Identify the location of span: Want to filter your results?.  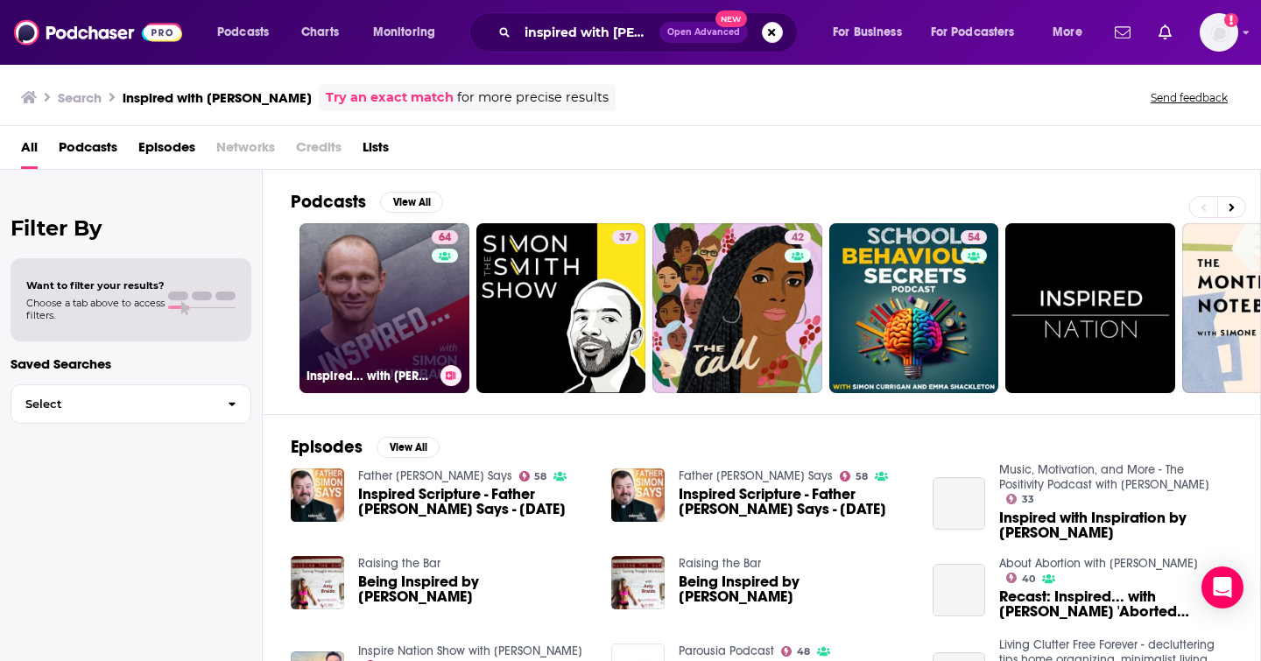
(95, 285).